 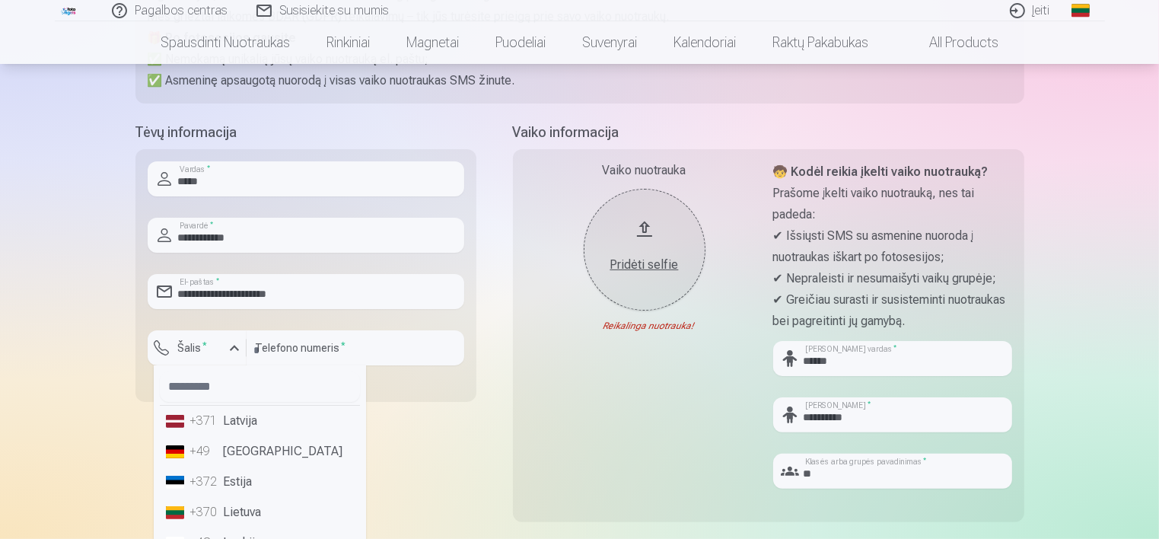 What do you see at coordinates (520, 43) in the screenshot?
I see `a: Puodeliai` at bounding box center [520, 43].